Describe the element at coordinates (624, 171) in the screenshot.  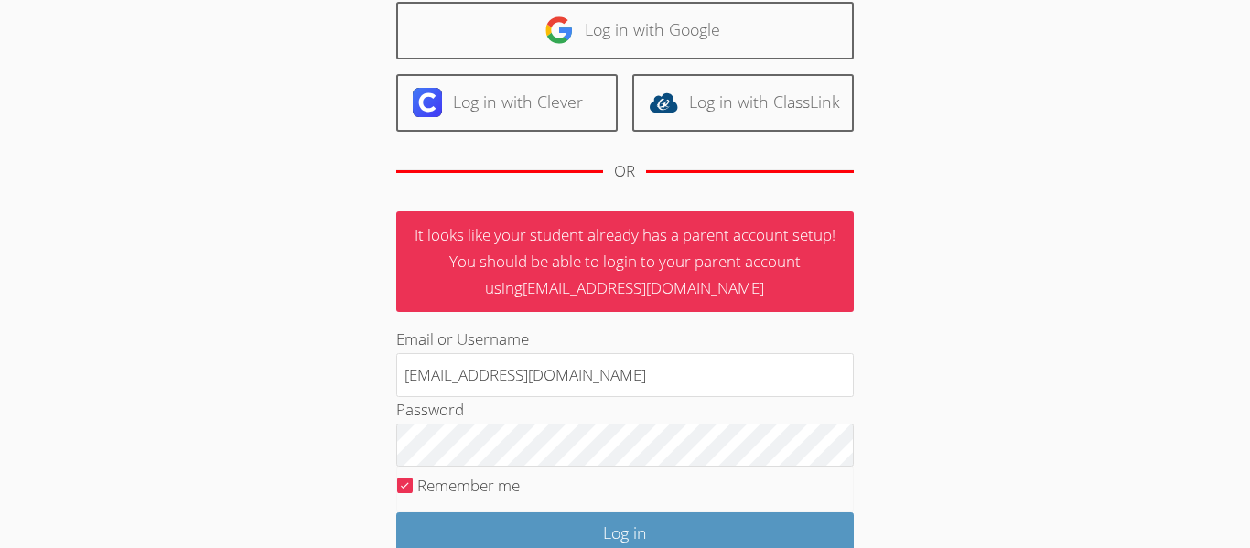
I see `div: OR` at that location.